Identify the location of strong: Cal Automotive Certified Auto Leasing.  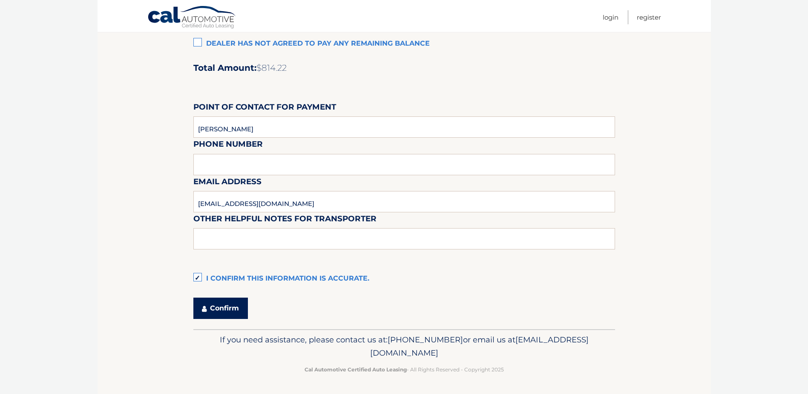
(356, 369).